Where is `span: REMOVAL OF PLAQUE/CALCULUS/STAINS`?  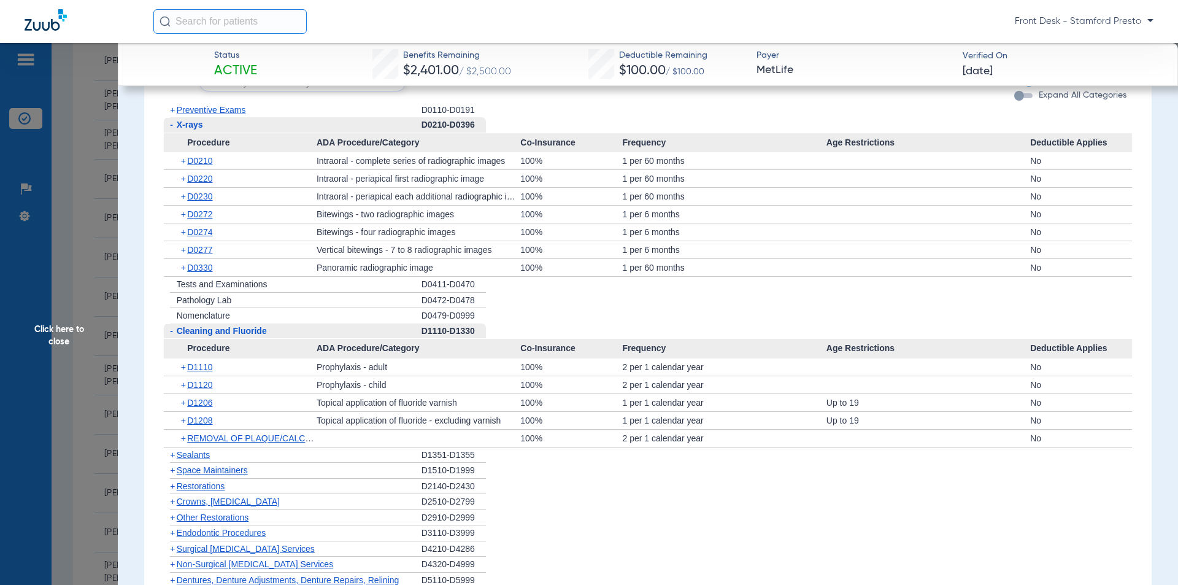
span: REMOVAL OF PLAQUE/CALCULUS/STAINS is located at coordinates (274, 438).